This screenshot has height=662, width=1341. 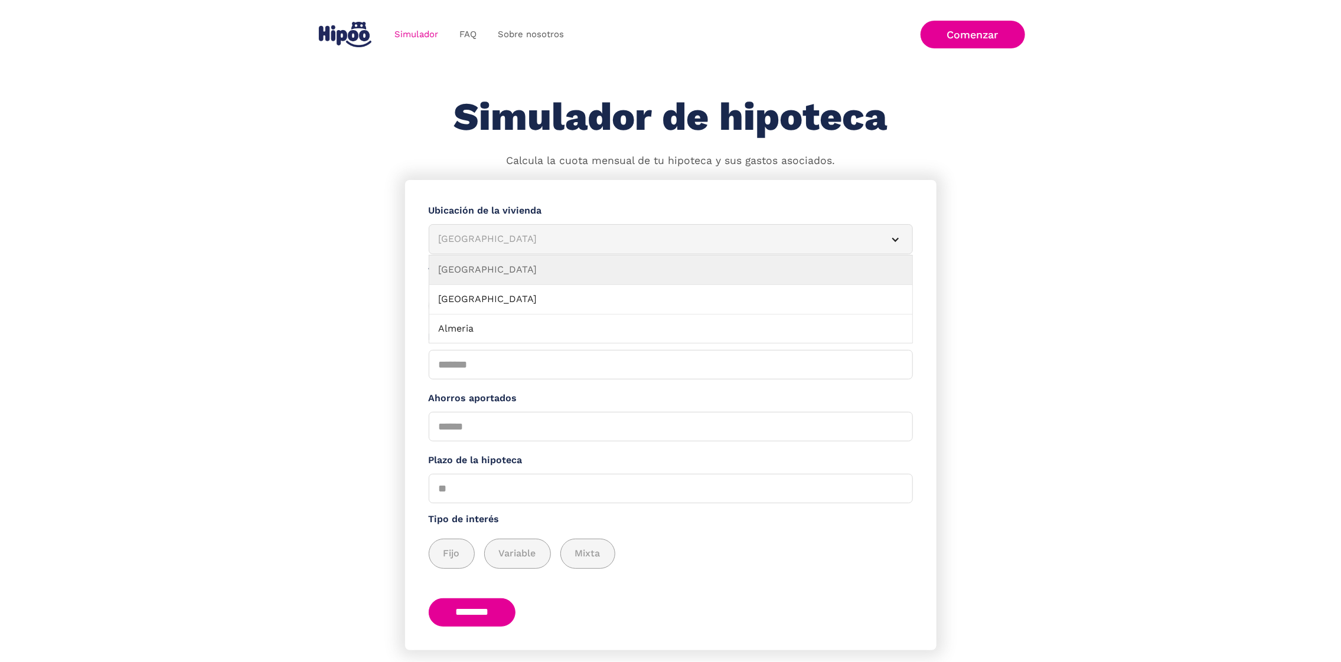 What do you see at coordinates (531, 34) in the screenshot?
I see `a: Sobre nosotros` at bounding box center [531, 34].